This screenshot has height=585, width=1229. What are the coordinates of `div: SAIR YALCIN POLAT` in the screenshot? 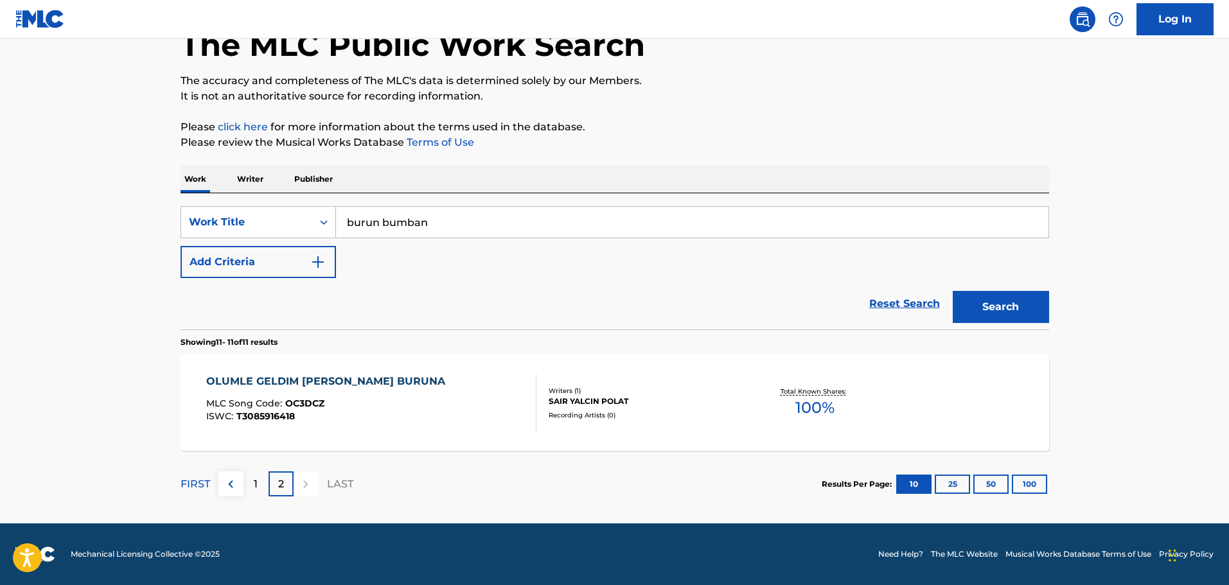 It's located at (646, 401).